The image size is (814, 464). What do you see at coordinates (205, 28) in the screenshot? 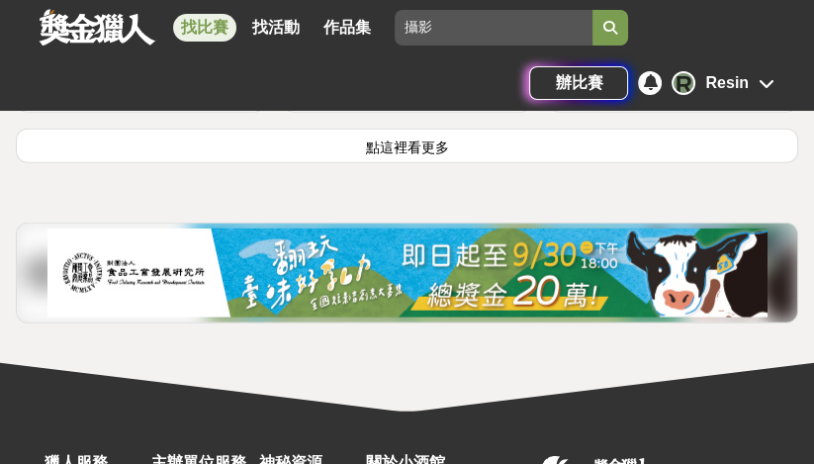
I see `a: 找比賽` at bounding box center [205, 28].